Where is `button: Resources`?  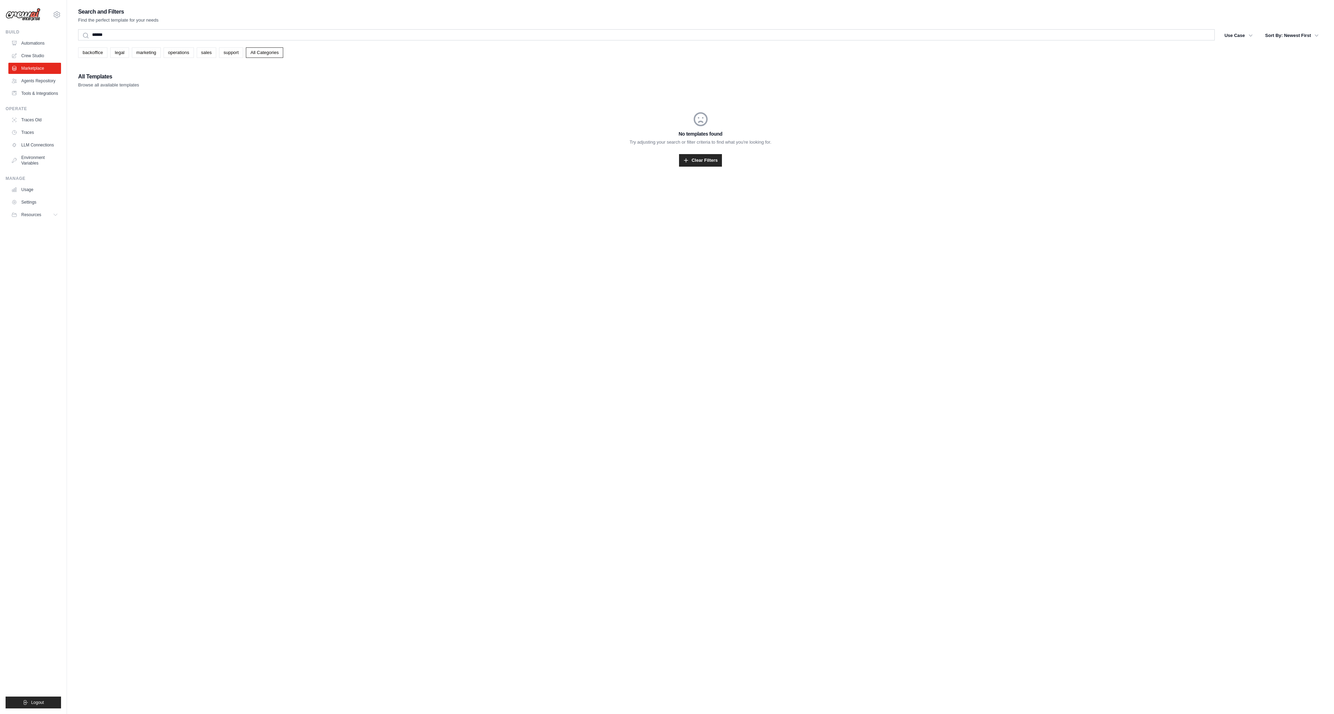
button: Resources is located at coordinates (35, 215).